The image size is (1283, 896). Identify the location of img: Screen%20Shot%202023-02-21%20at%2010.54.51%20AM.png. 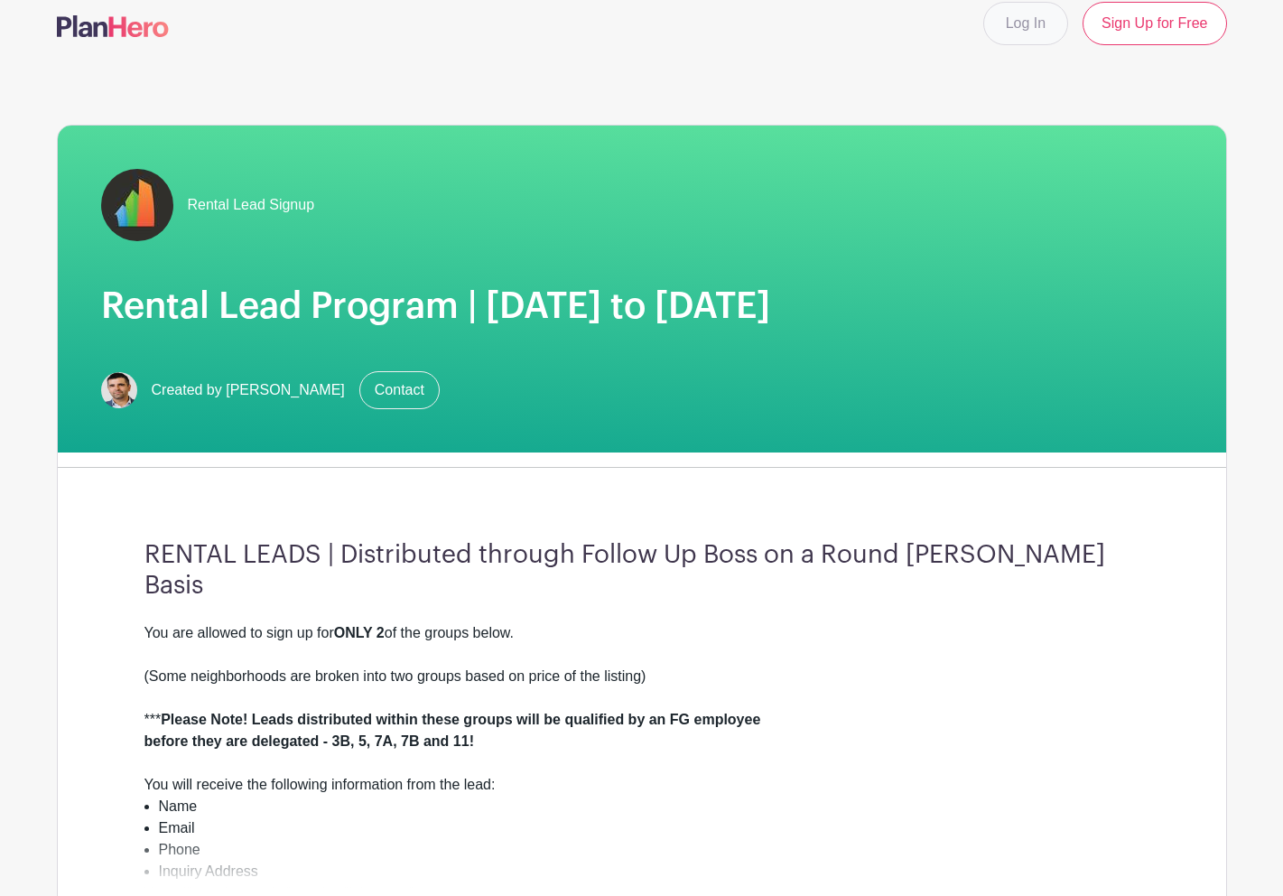
(119, 390).